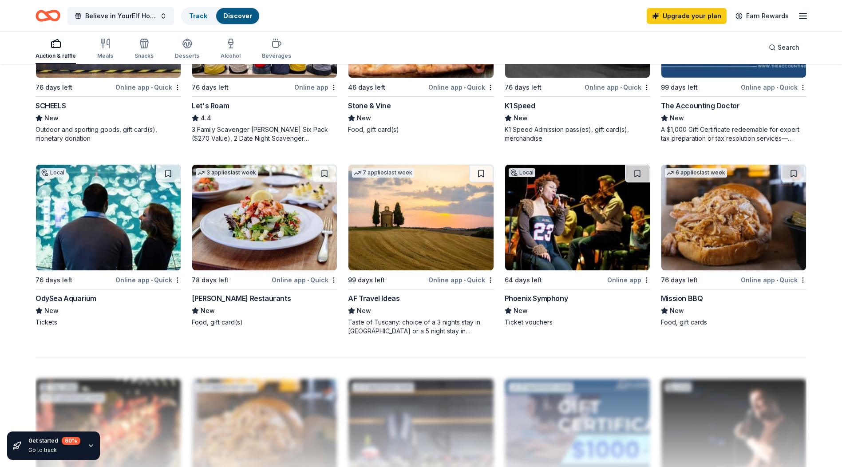  What do you see at coordinates (264, 217) in the screenshot?
I see `img: Image for Cameron Mitchell Restaurants` at bounding box center [264, 217].